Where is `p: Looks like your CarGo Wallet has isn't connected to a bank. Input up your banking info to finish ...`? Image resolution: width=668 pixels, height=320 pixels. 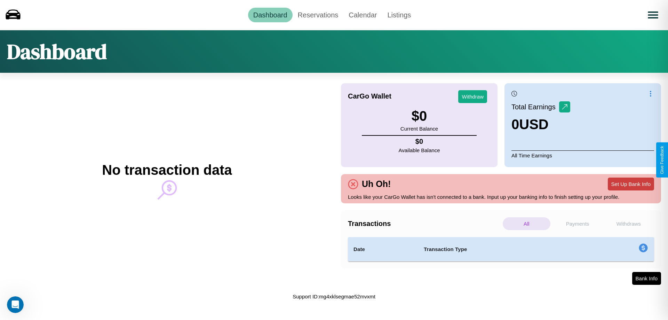 p: Looks like your CarGo Wallet has isn't connected to a bank. Input up your banking info to finish ... is located at coordinates (501, 197).